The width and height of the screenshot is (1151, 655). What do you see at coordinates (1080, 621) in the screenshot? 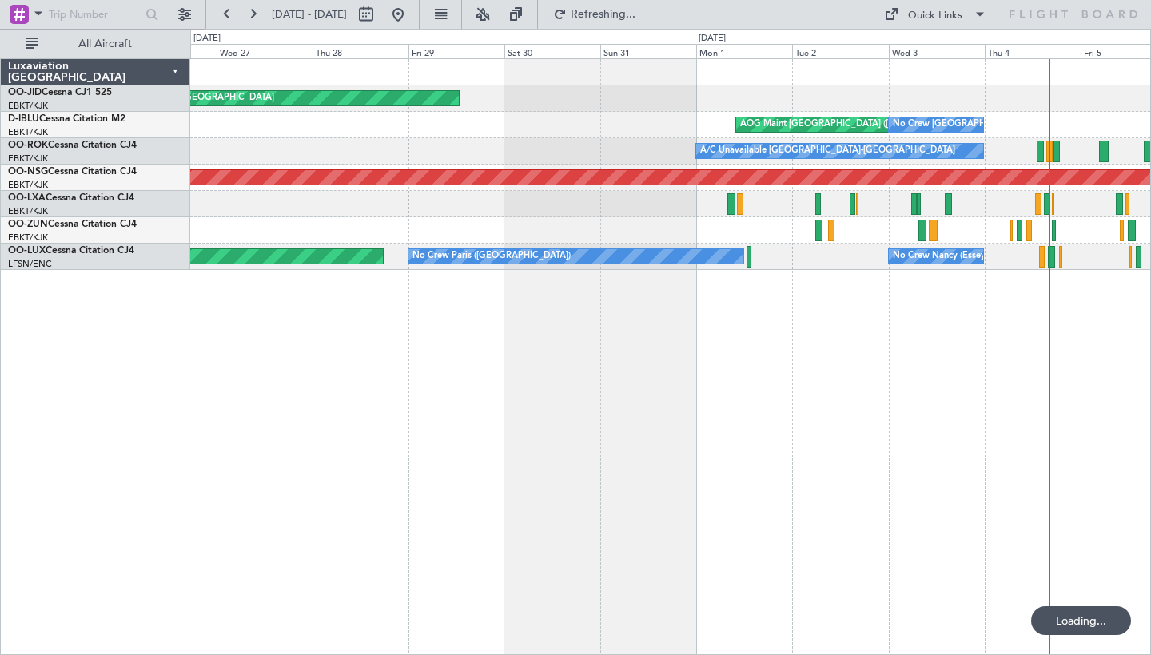
I see `div: Loading...` at bounding box center [1080, 621].